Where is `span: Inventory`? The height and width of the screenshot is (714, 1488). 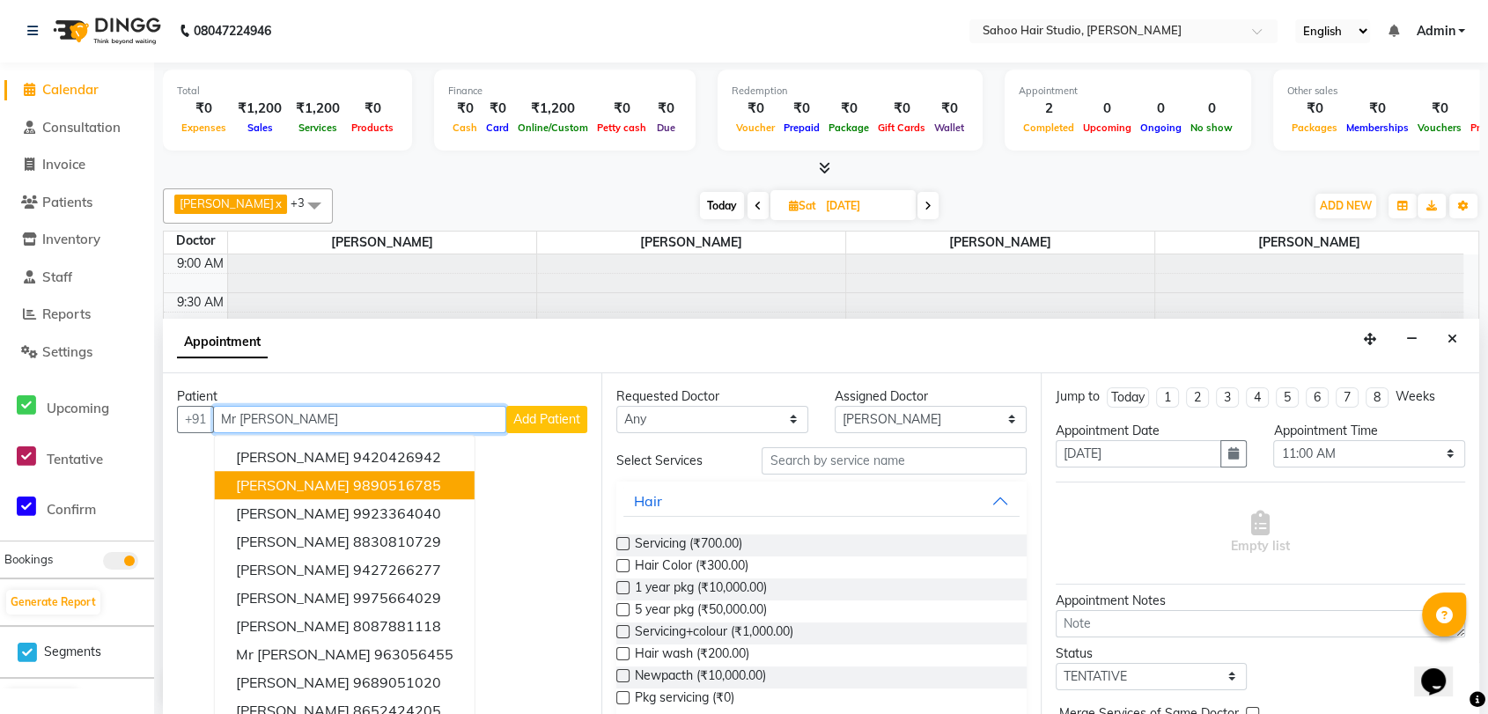 span: Inventory is located at coordinates (71, 239).